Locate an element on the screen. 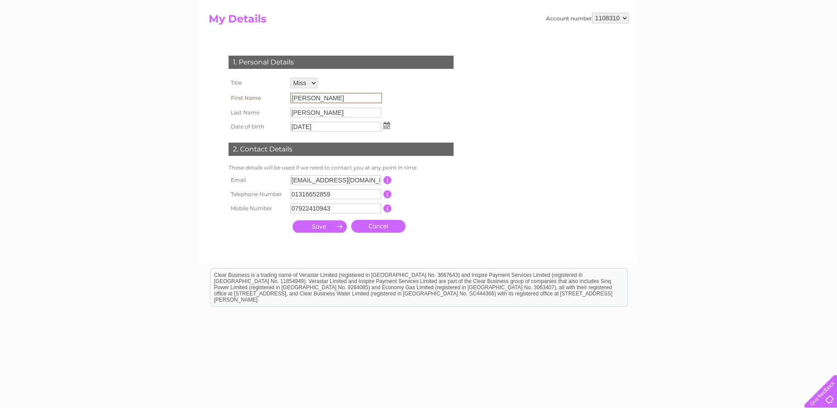 The width and height of the screenshot is (837, 408). a: Blog is located at coordinates (767, 41).